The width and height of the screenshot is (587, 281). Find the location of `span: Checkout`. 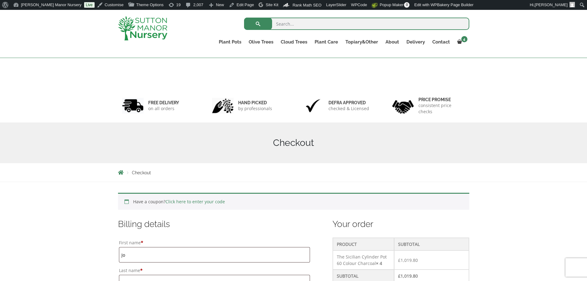

span: Checkout is located at coordinates (142, 173).